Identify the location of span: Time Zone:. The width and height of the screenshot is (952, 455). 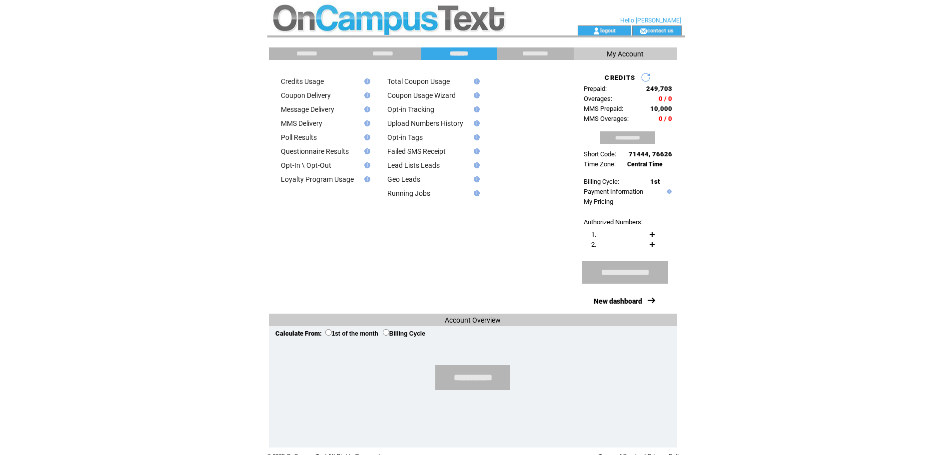
(600, 164).